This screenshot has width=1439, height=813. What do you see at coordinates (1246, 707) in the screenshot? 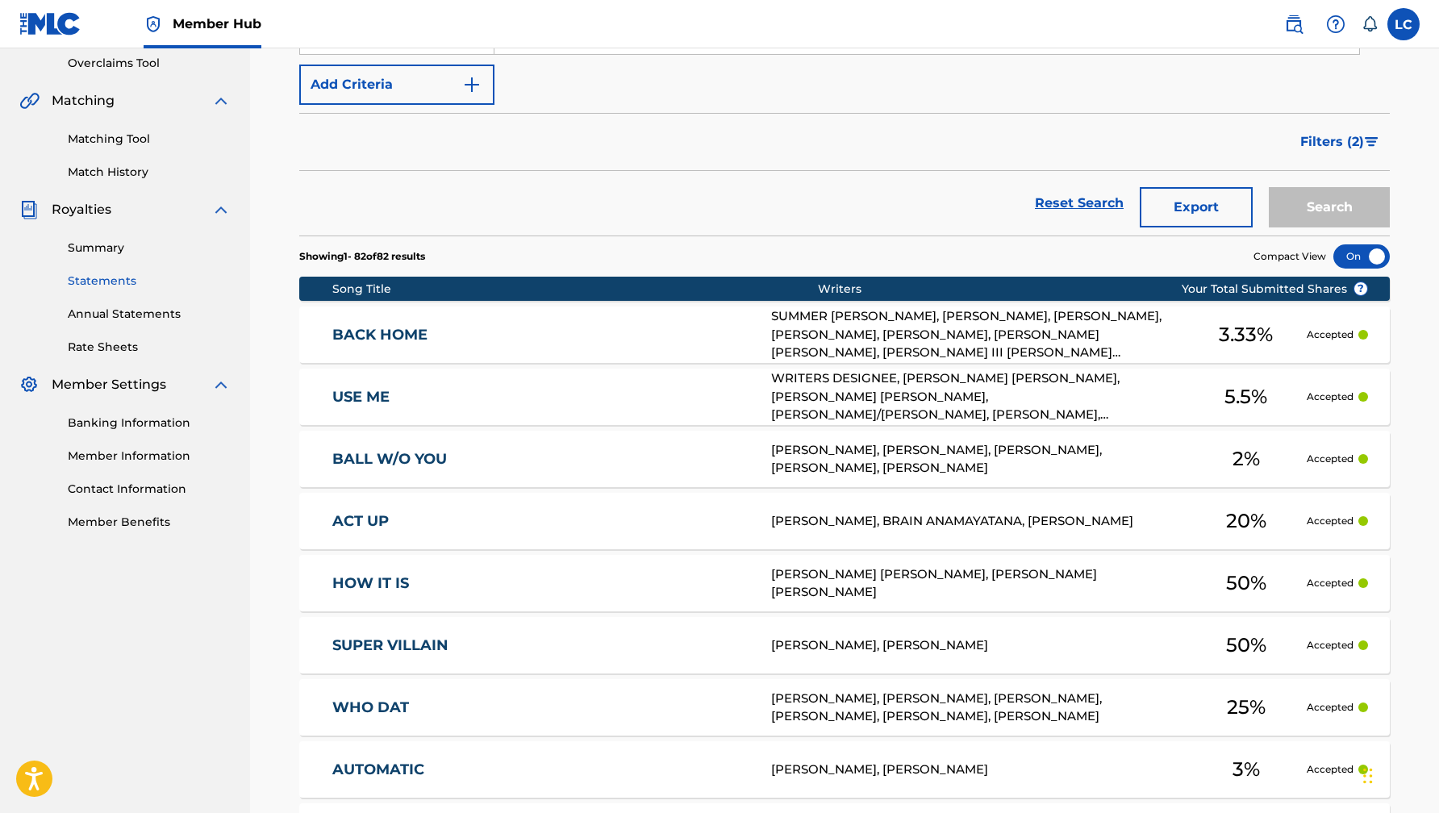
I see `span: 25 %` at bounding box center [1246, 707].